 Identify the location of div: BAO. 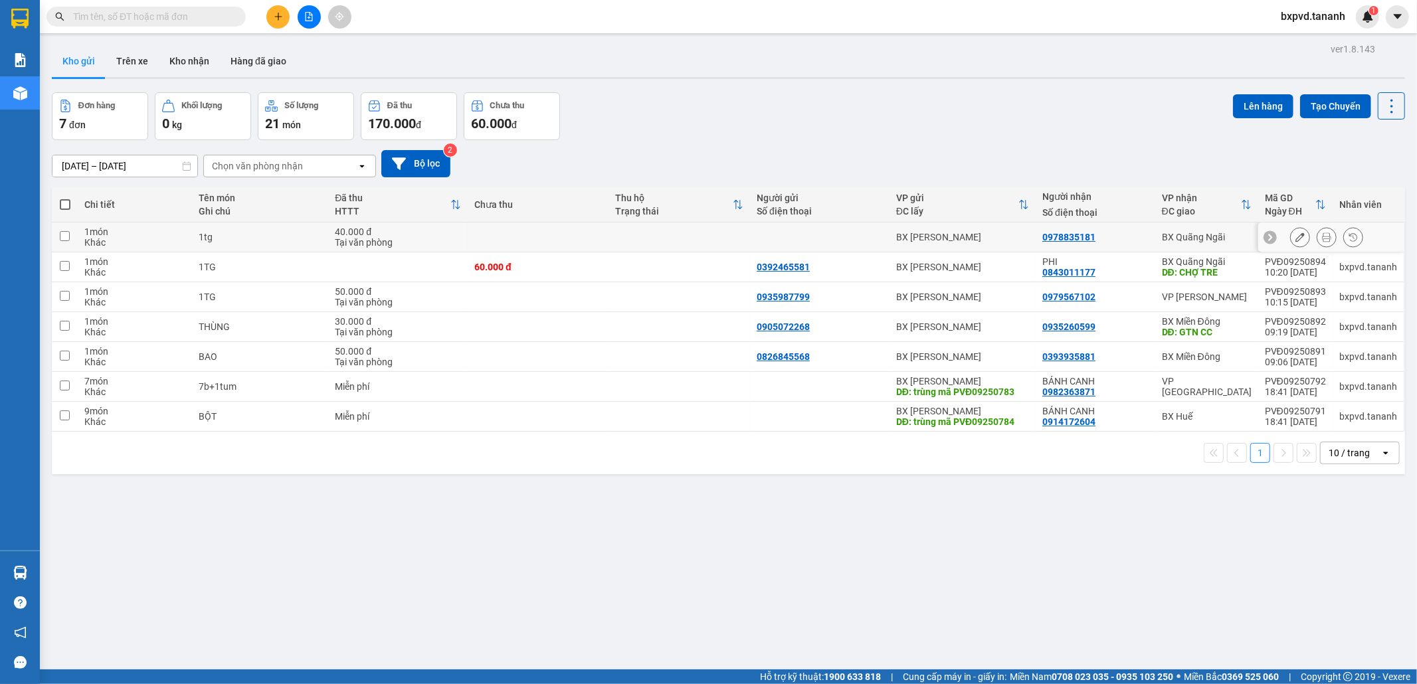
(260, 357).